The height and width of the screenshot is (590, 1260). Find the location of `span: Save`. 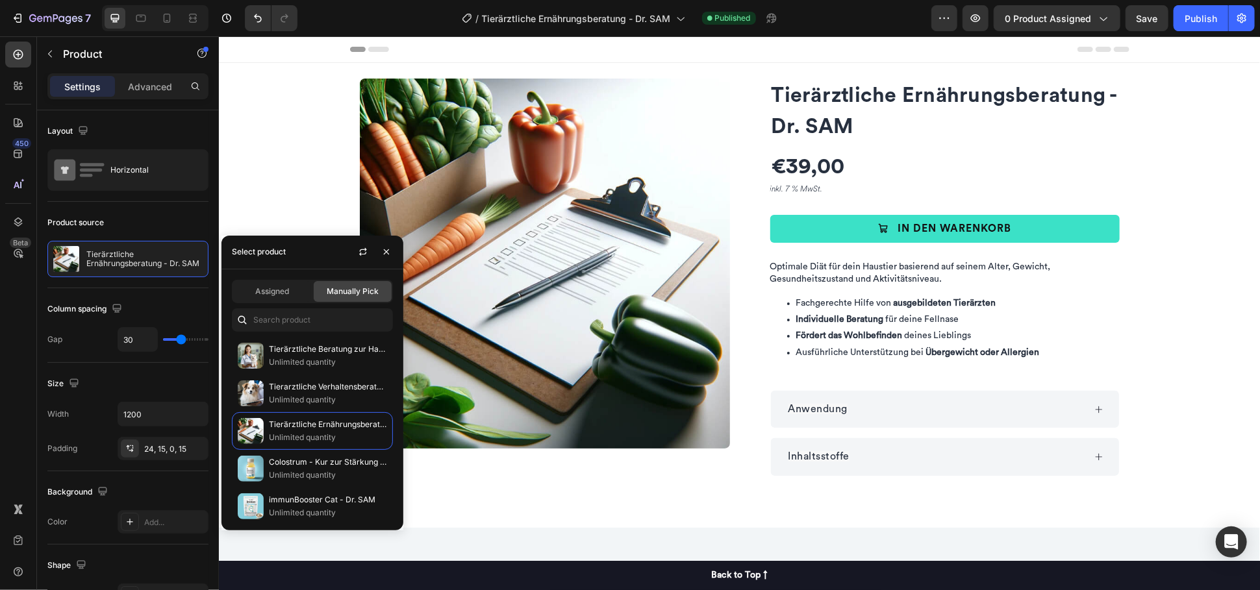

span: Save is located at coordinates (1147, 18).